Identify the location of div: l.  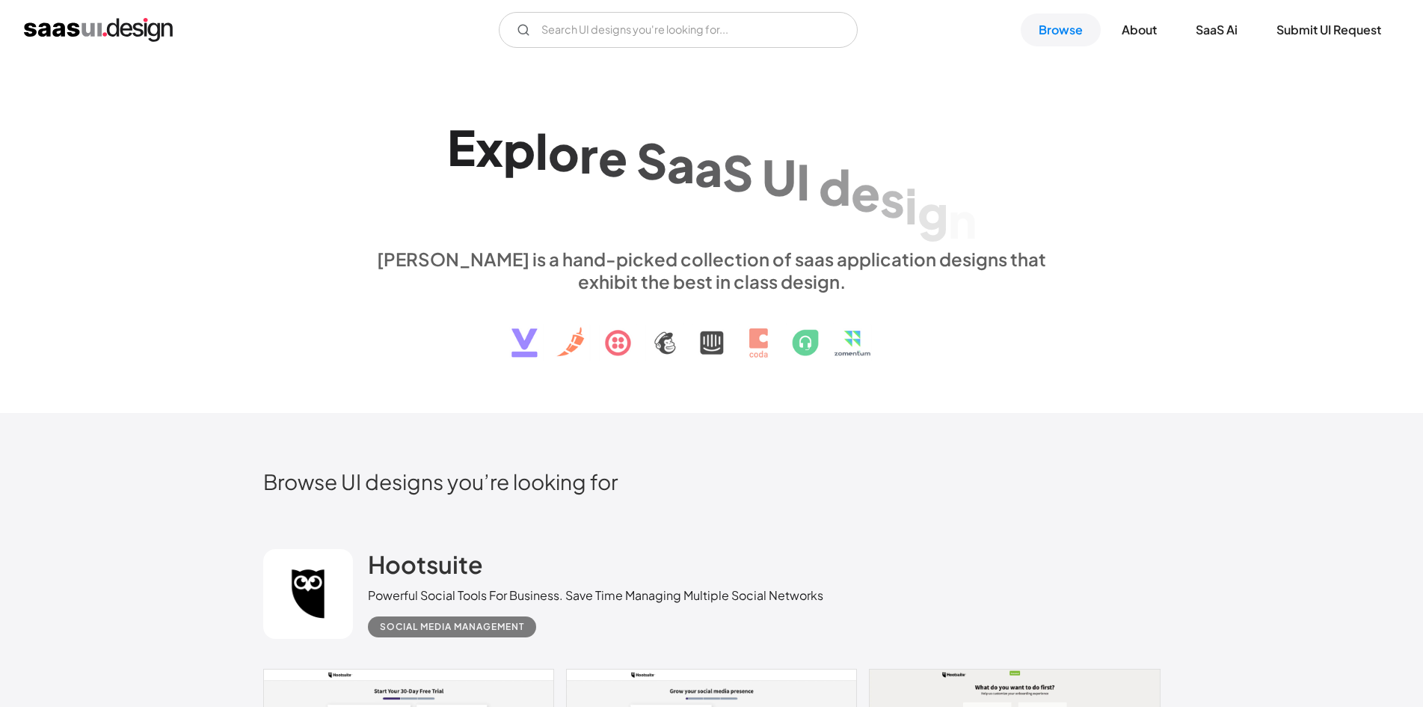
(541, 150).